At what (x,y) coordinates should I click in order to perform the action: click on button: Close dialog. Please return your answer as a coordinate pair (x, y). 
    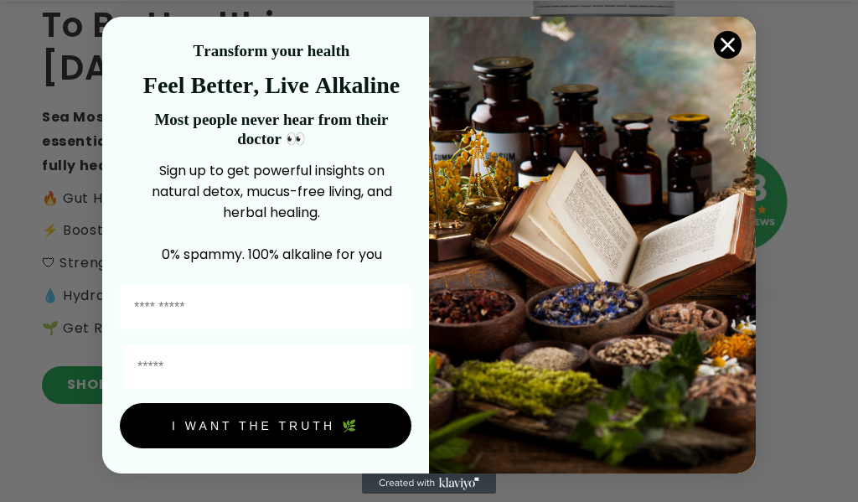
    Looking at the image, I should click on (727, 44).